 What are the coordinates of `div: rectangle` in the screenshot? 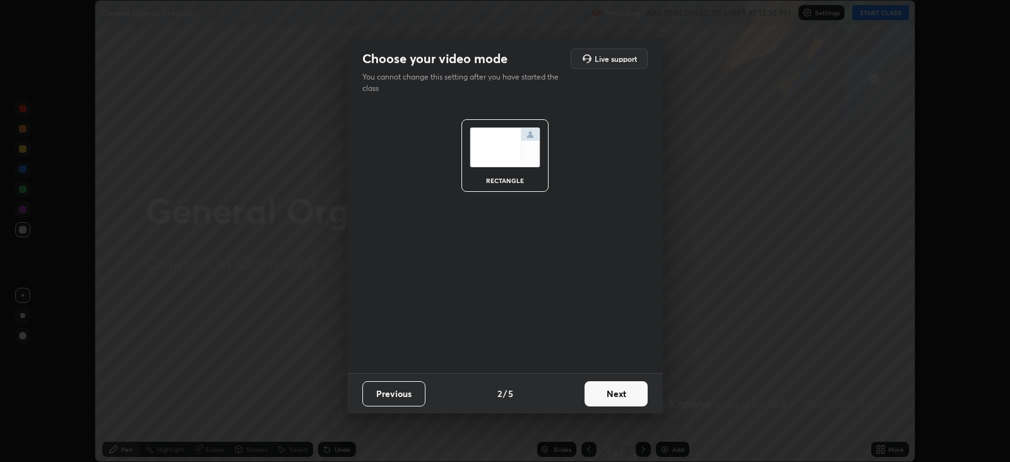 It's located at (505, 180).